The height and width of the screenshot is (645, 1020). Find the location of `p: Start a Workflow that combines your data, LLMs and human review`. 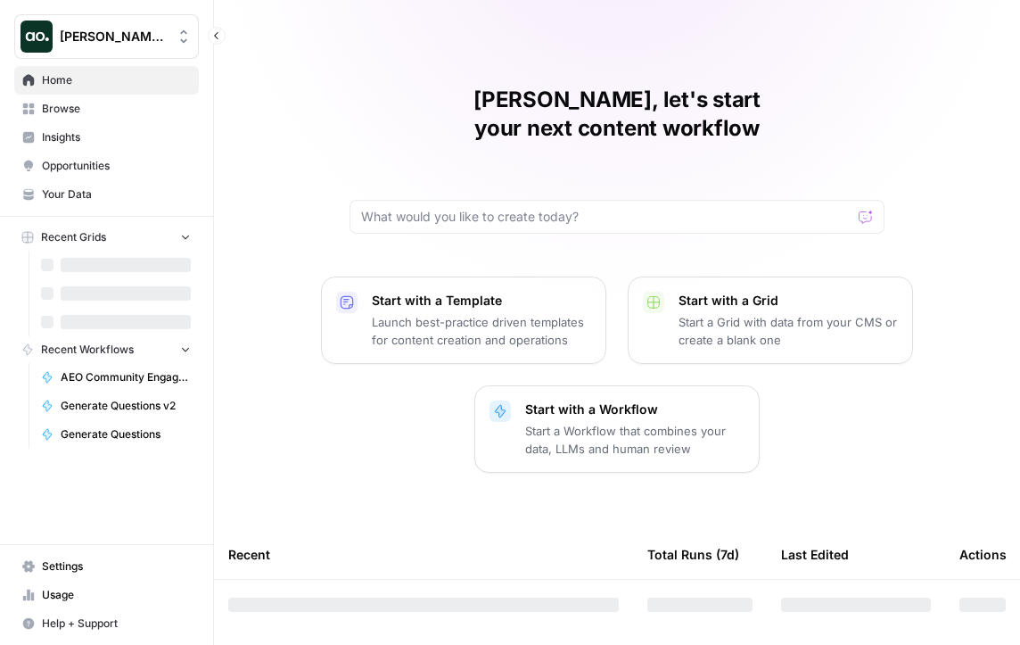

p: Start a Workflow that combines your data, LLMs and human review is located at coordinates (635, 440).